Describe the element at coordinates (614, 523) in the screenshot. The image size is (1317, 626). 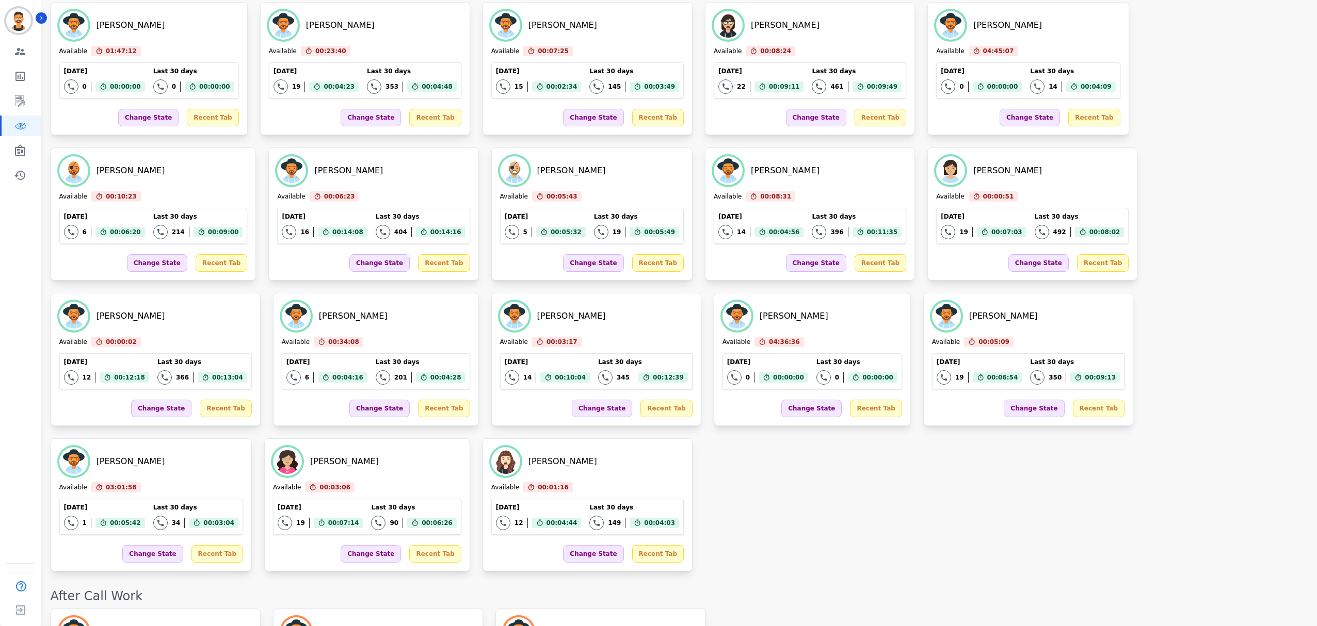
I see `div: 149` at that location.